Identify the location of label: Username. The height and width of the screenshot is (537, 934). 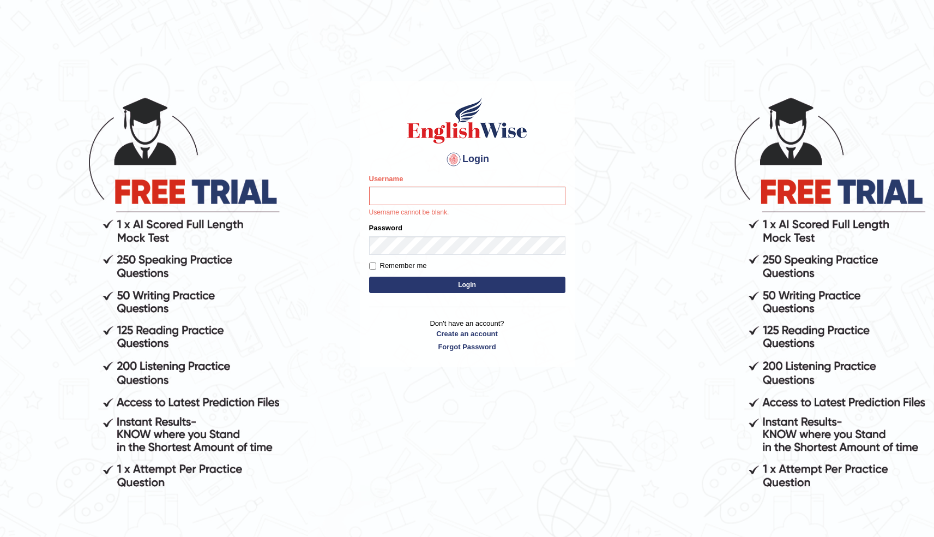
(386, 178).